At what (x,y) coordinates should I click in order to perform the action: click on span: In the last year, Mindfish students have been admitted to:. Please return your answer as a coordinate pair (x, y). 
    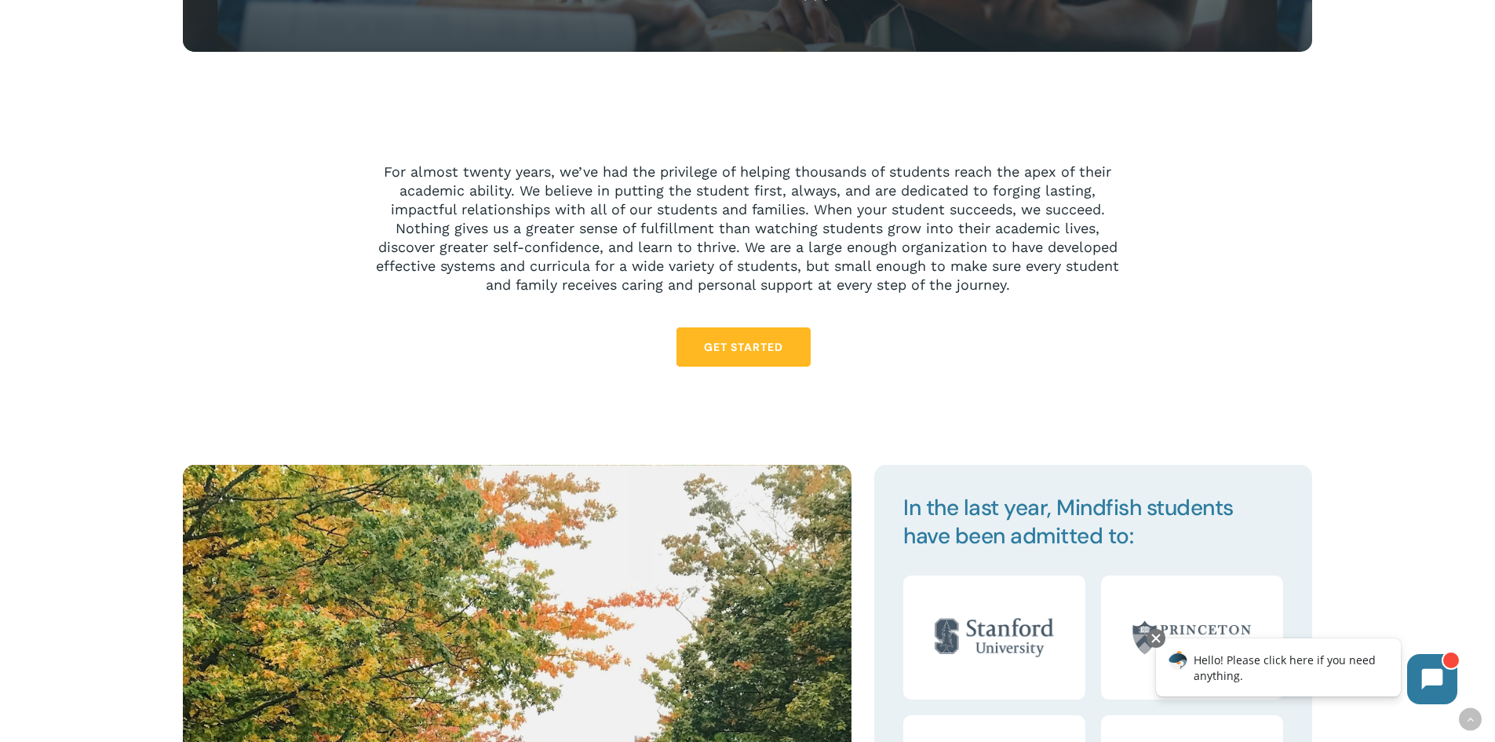
    Looking at the image, I should click on (1068, 521).